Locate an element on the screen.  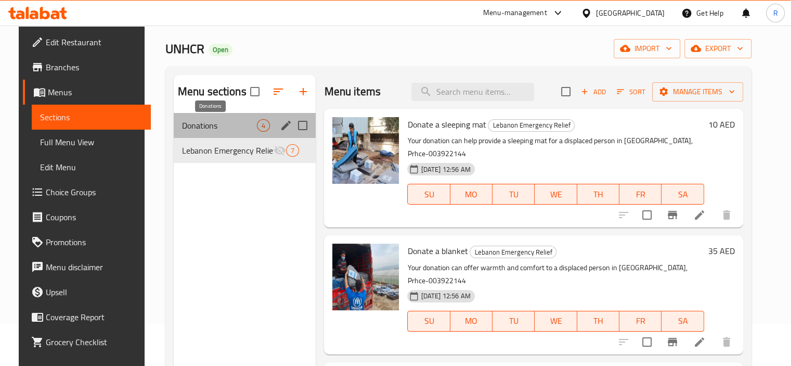
span: Grocery Checklist is located at coordinates (94, 342).